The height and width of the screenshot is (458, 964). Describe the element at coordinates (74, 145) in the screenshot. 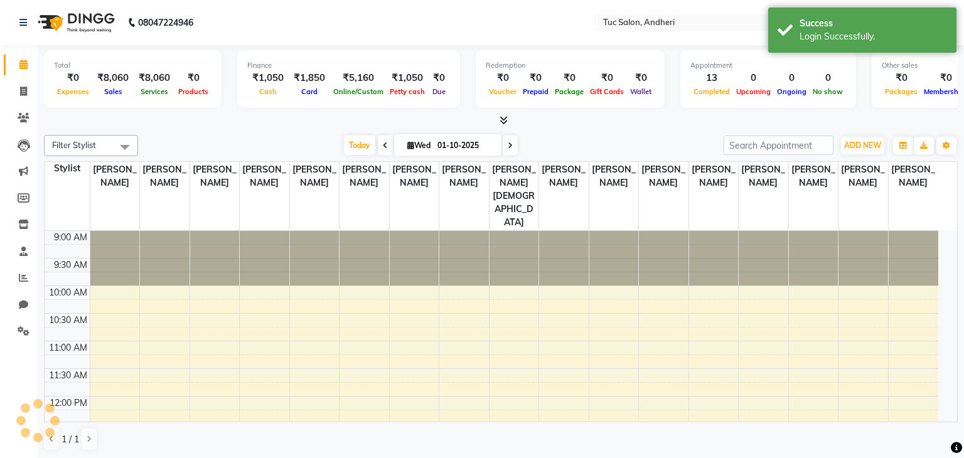

I see `span: Filter Stylist` at that location.